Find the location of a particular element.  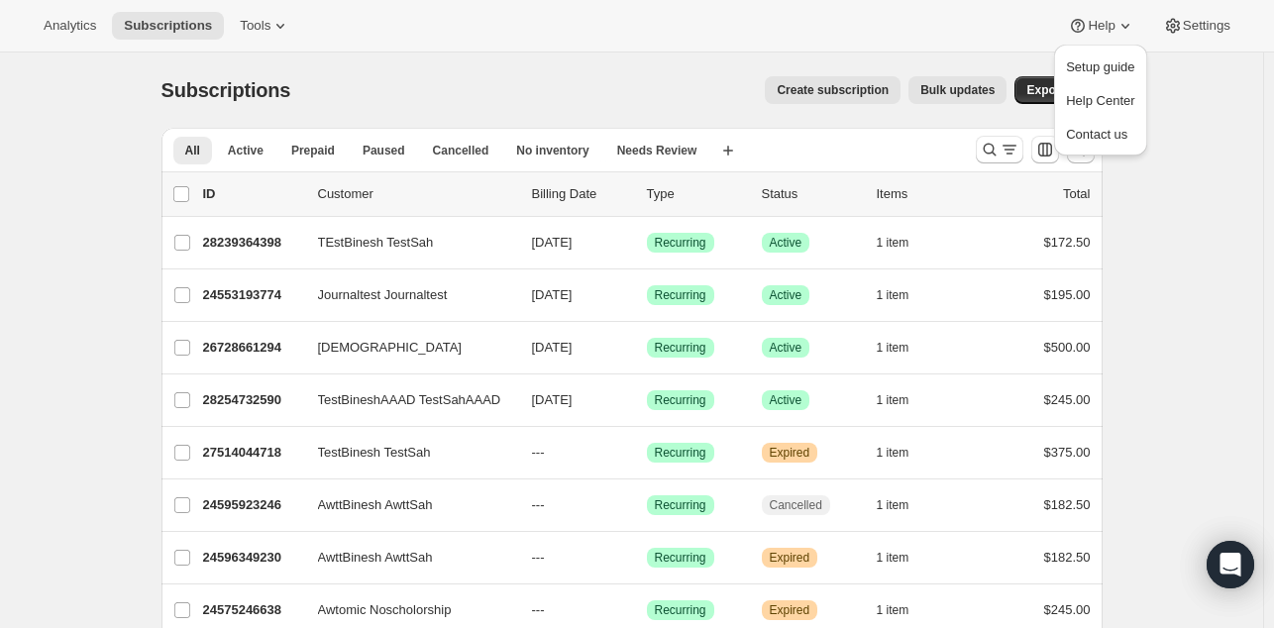

button: Analytics is located at coordinates (69, 26).